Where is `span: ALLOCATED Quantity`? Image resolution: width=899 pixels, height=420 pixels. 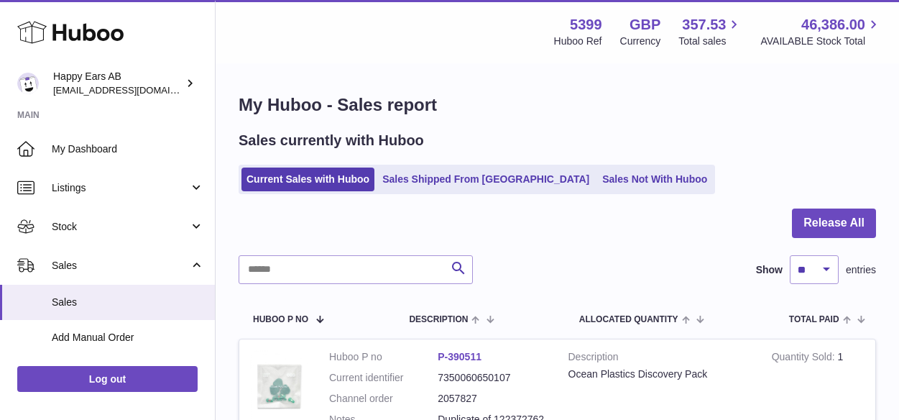 span: ALLOCATED Quantity is located at coordinates (629, 319).